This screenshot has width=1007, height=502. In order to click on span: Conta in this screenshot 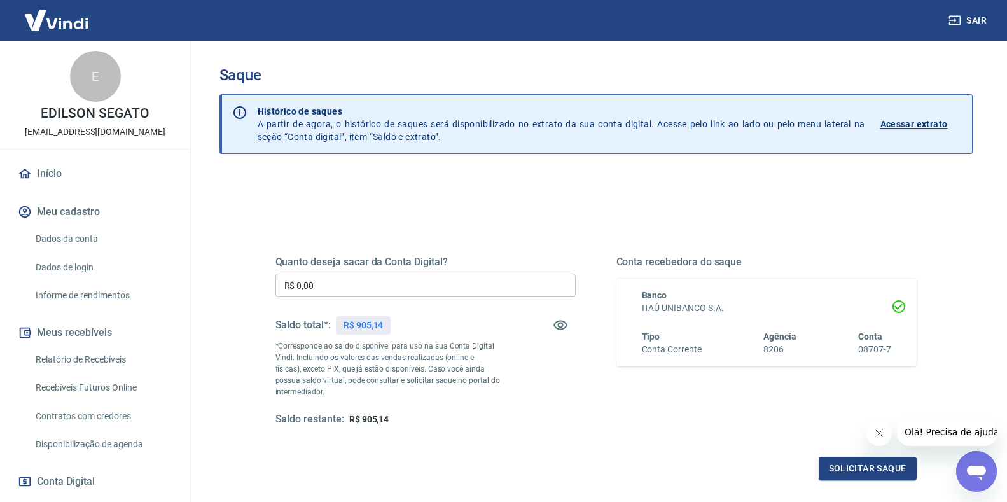, I will do `click(870, 337)`.